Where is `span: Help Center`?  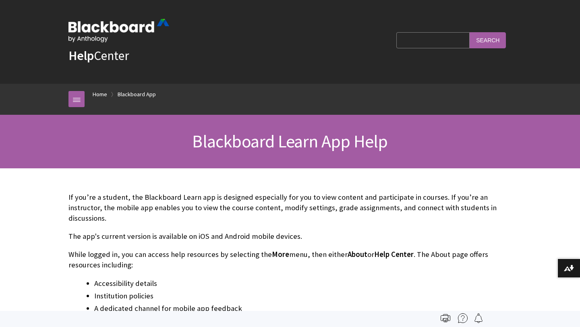 span: Help Center is located at coordinates (394, 254).